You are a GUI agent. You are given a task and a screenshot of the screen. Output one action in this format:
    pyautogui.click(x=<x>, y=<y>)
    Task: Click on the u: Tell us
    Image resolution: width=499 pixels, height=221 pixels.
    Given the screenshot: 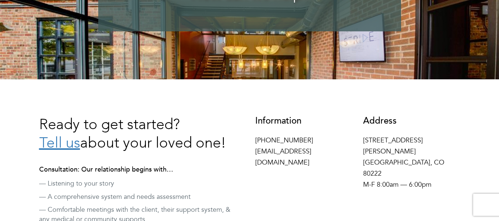 What is the action you would take?
    pyautogui.click(x=60, y=144)
    